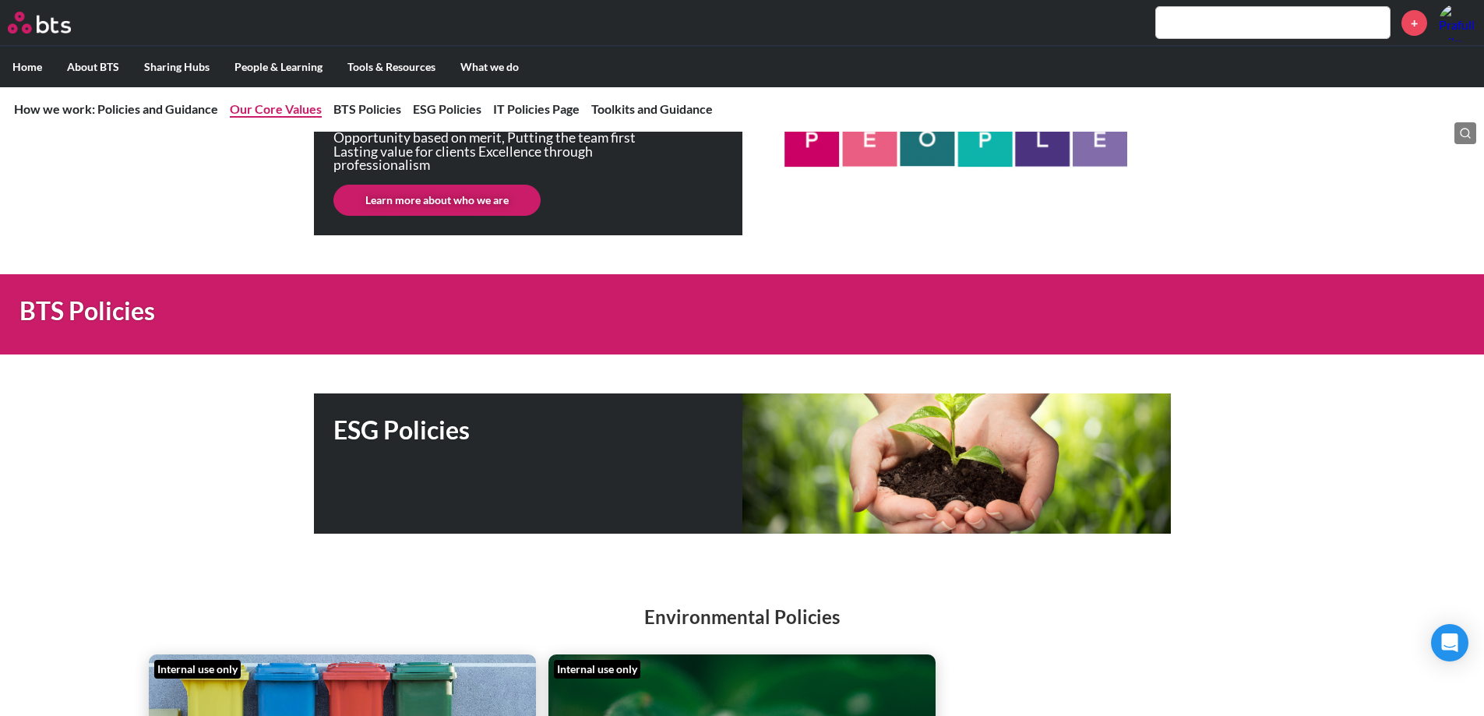 The height and width of the screenshot is (716, 1484). Describe the element at coordinates (278, 67) in the screenshot. I see `label: People & Learning` at that location.